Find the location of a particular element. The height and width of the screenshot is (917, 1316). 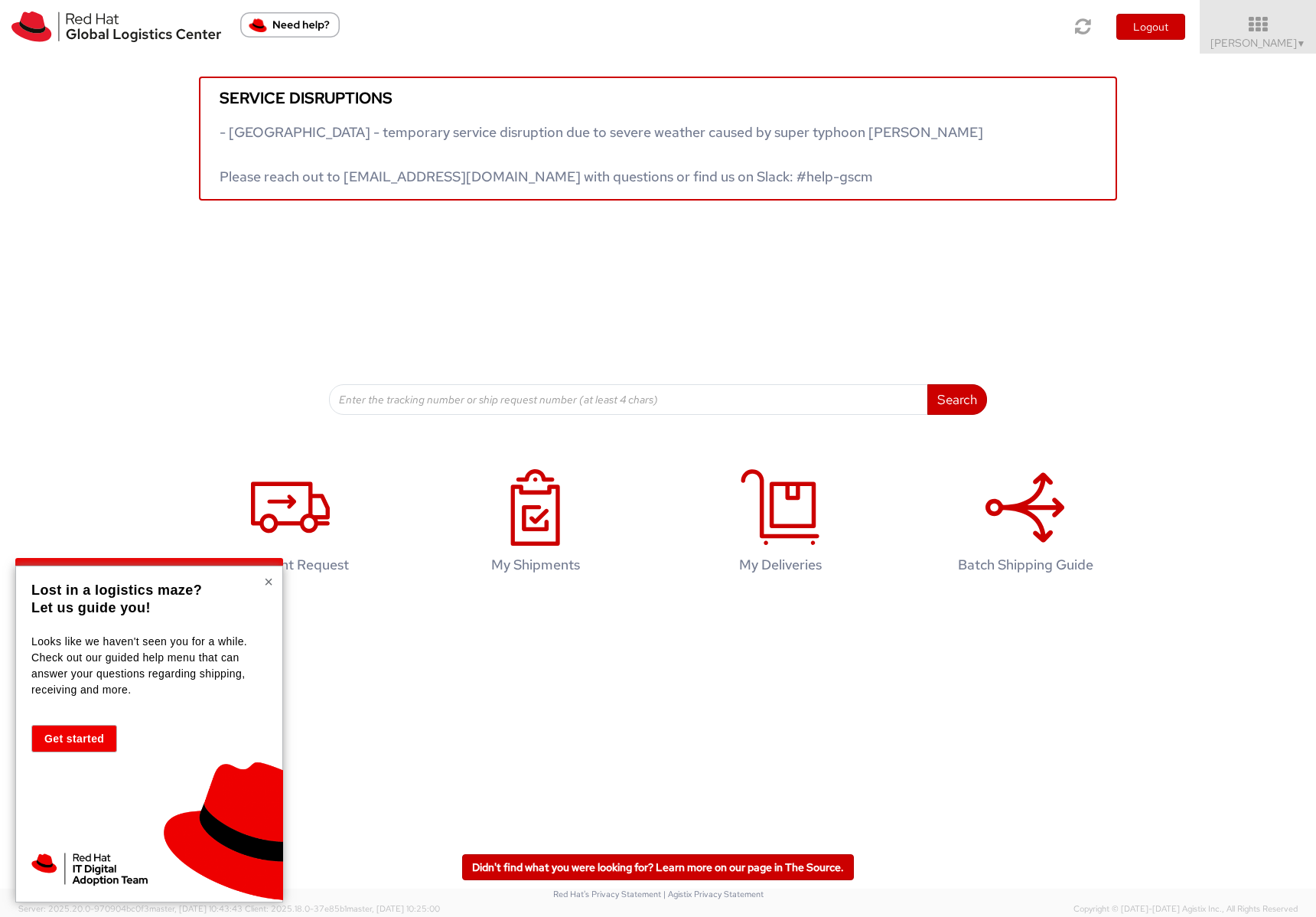

h4: Batch Shipping Guide is located at coordinates (1025, 564).